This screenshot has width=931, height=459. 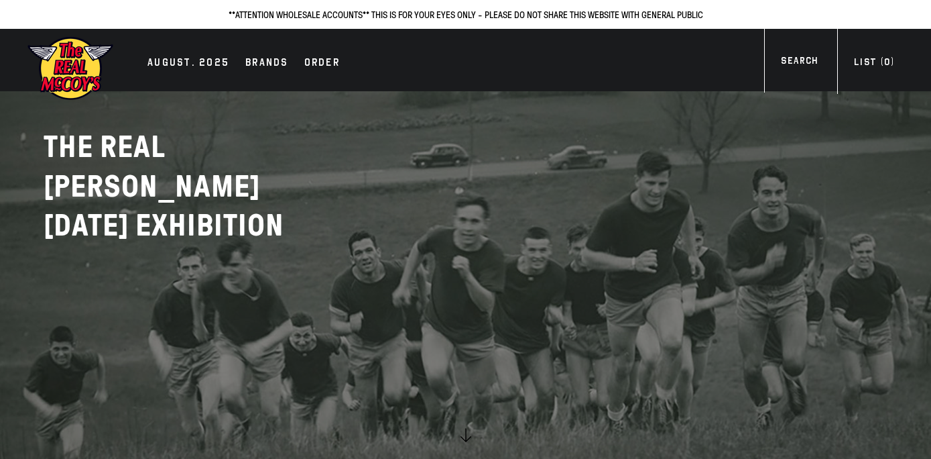 What do you see at coordinates (799, 62) in the screenshot?
I see `a: Search` at bounding box center [799, 62].